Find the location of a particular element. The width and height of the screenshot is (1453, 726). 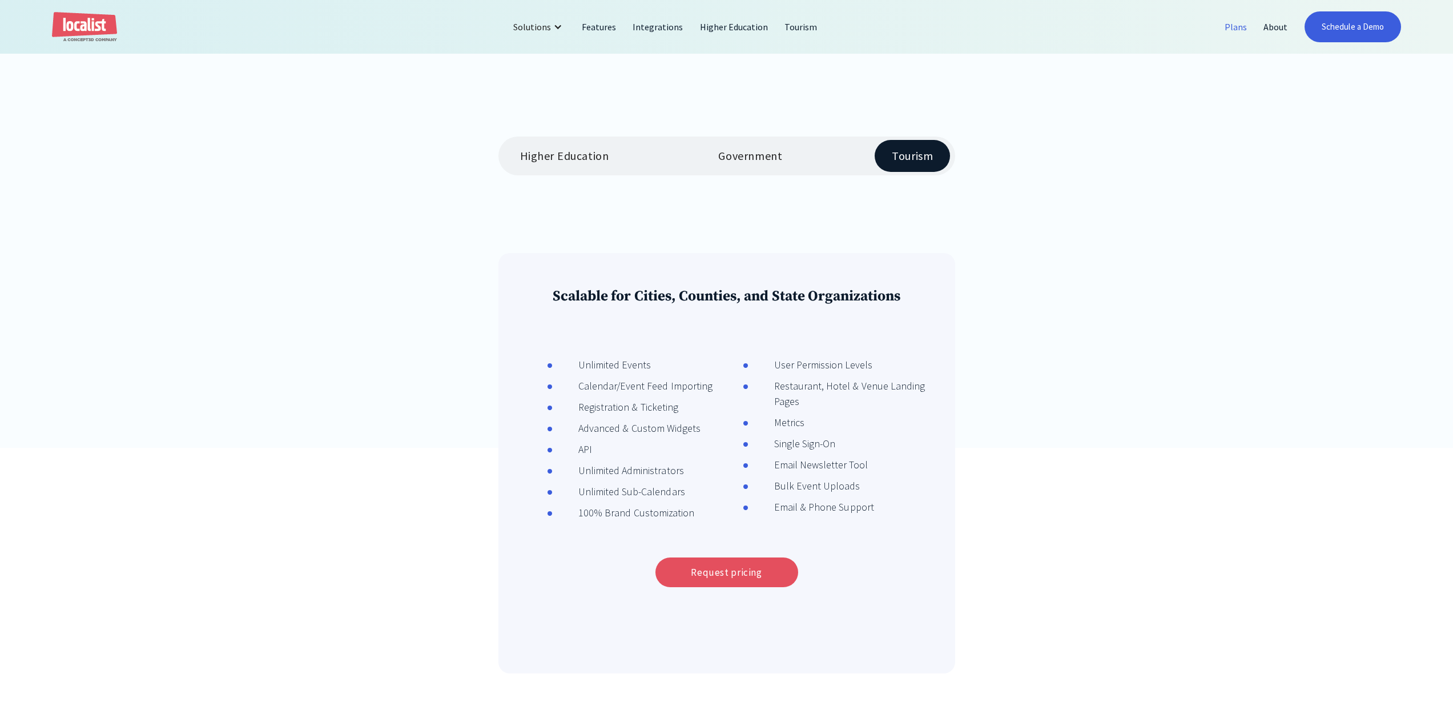

a: About is located at coordinates (1275, 27).